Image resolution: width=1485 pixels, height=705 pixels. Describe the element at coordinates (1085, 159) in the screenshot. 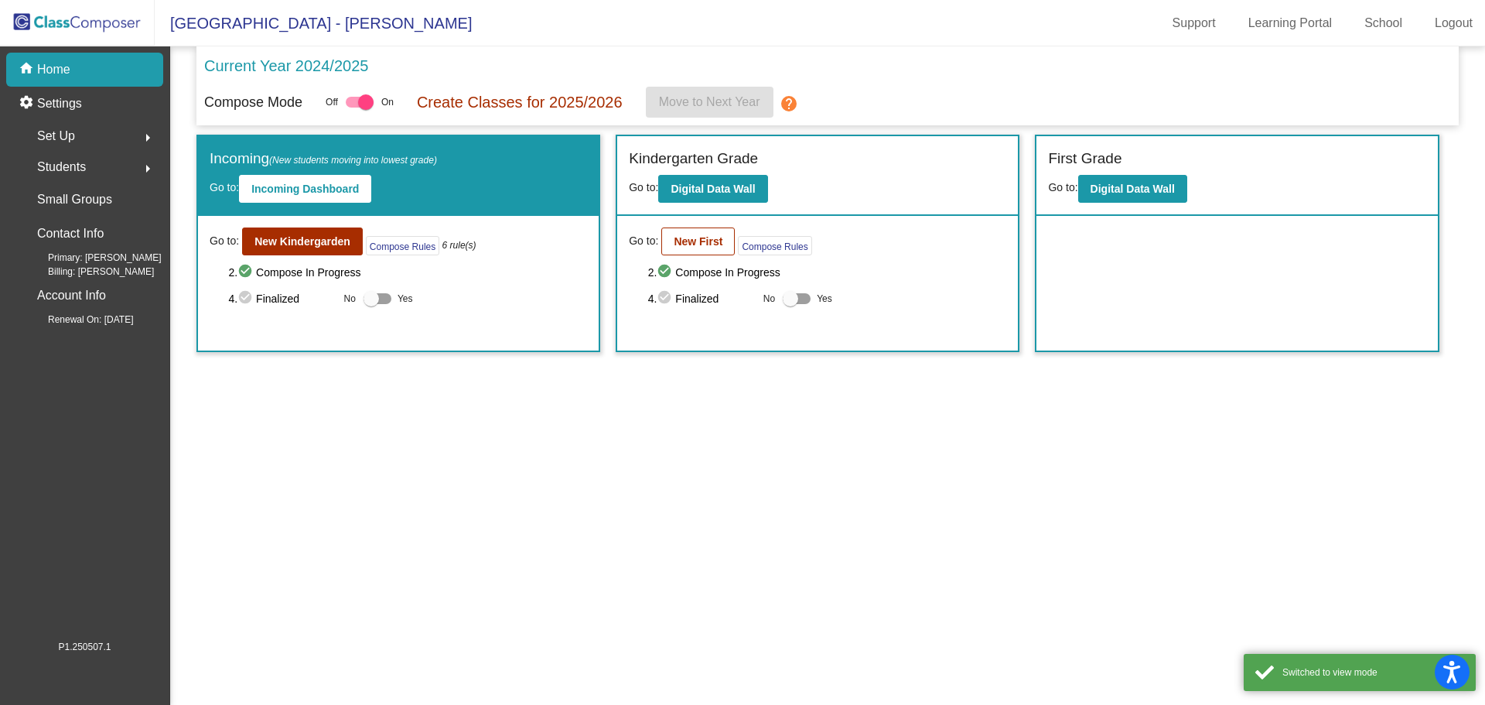

I see `label: First Grade` at that location.